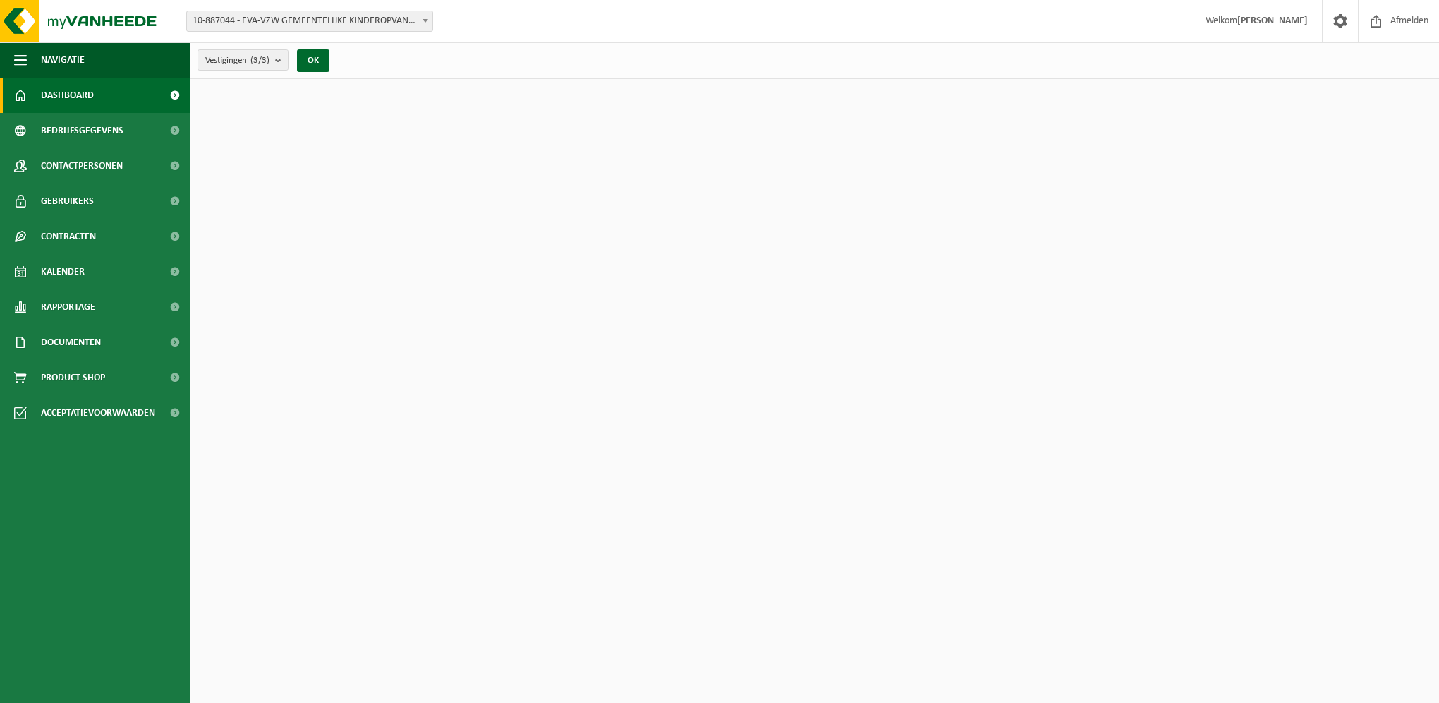  Describe the element at coordinates (71, 342) in the screenshot. I see `span: Documenten` at that location.